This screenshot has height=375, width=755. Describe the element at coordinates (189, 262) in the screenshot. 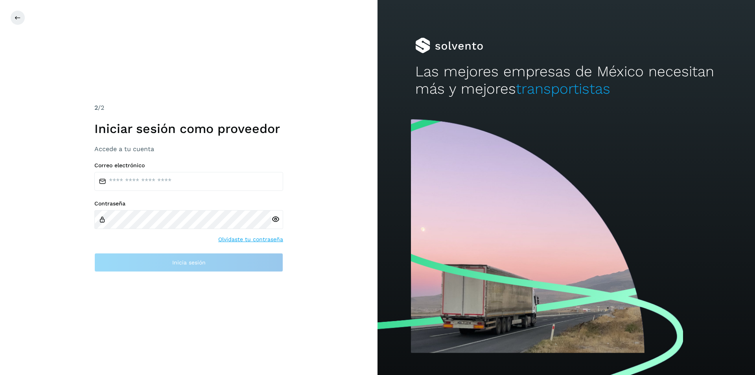

I see `button: Inicia sesión` at that location.